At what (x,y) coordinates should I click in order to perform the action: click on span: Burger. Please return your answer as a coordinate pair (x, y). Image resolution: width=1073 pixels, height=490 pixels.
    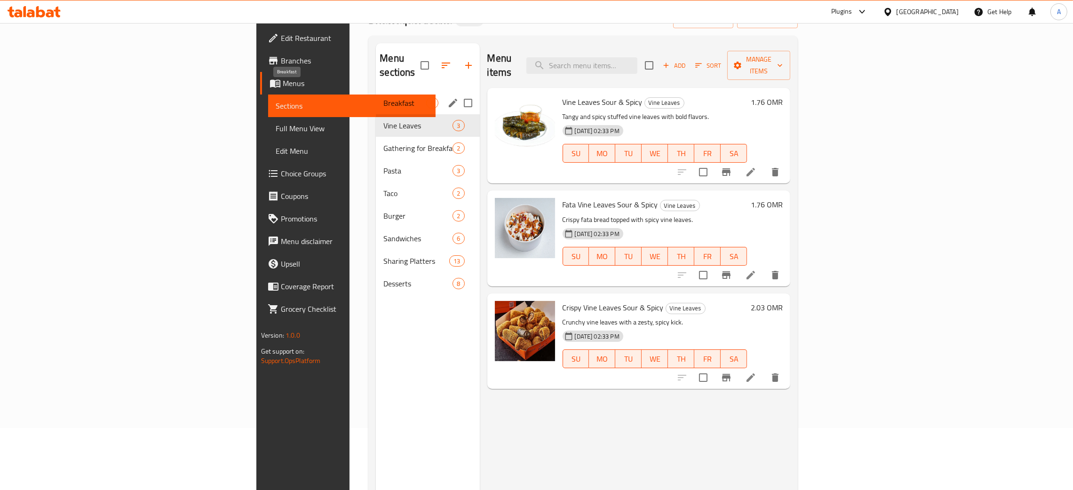
    Looking at the image, I should click on (418, 216).